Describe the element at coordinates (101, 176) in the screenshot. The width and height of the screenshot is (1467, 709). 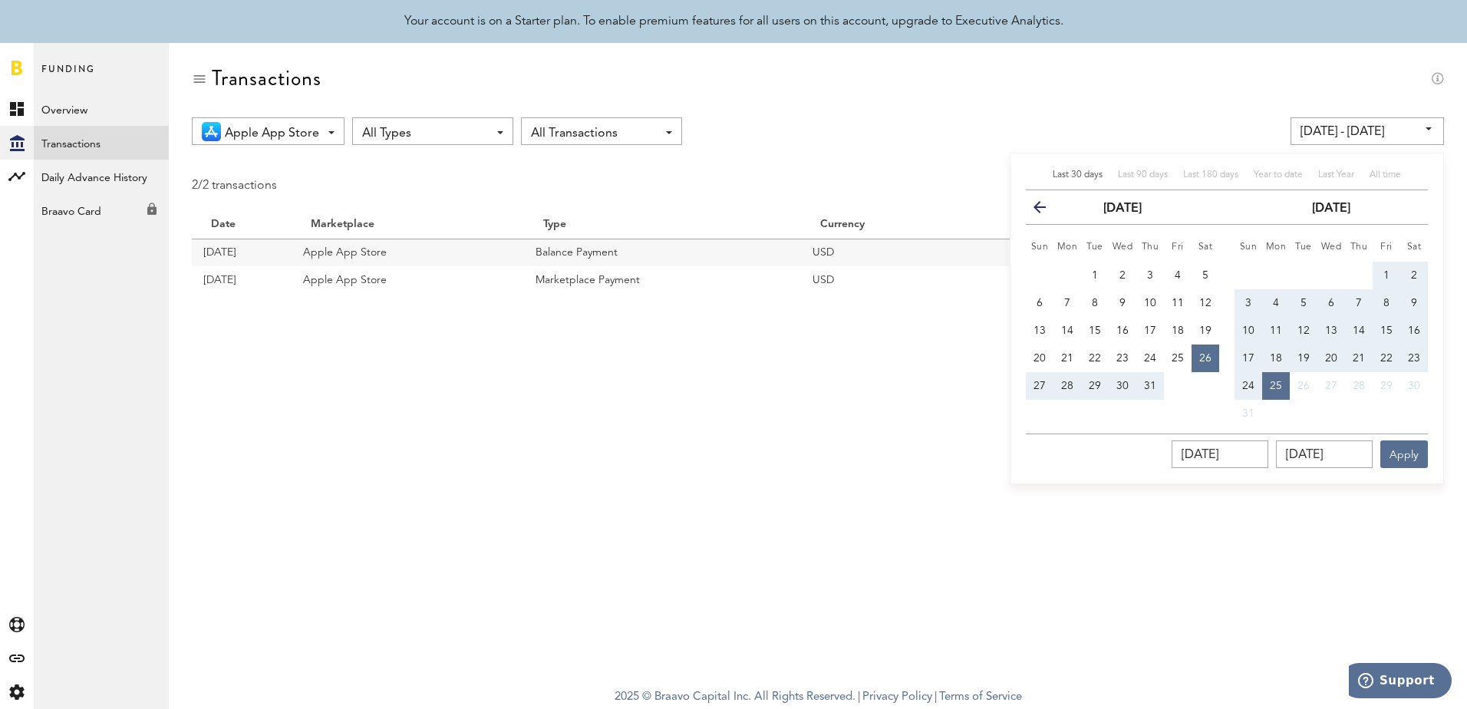
I see `a: Daily Advance History` at that location.